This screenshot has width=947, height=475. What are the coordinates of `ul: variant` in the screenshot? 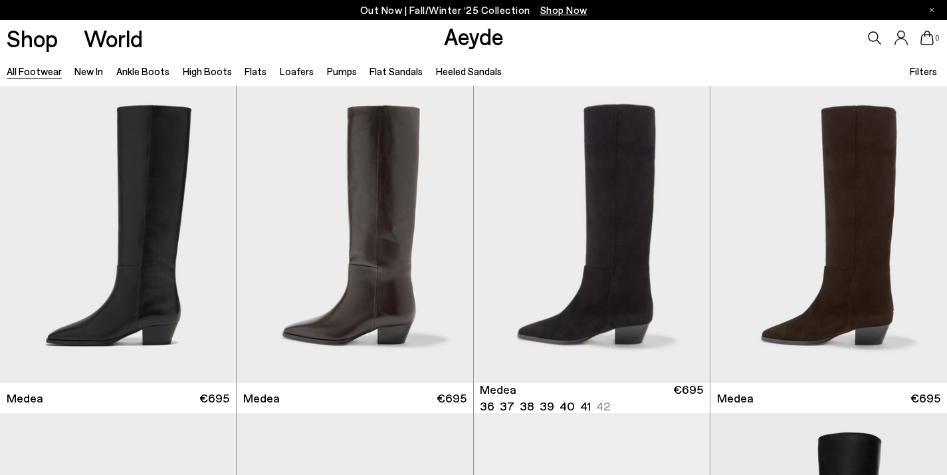 It's located at (543, 405).